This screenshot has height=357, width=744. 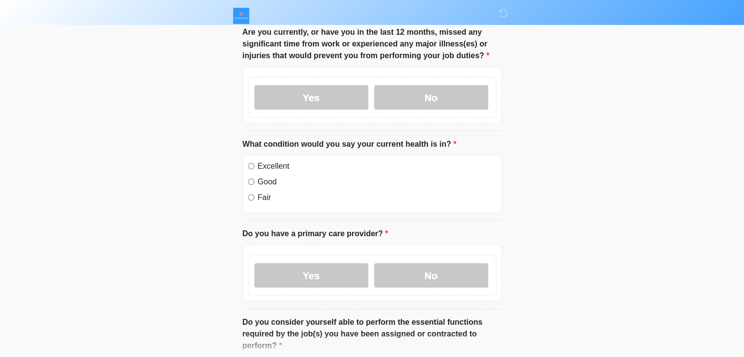 I want to click on input: Excellent, so click(x=251, y=166).